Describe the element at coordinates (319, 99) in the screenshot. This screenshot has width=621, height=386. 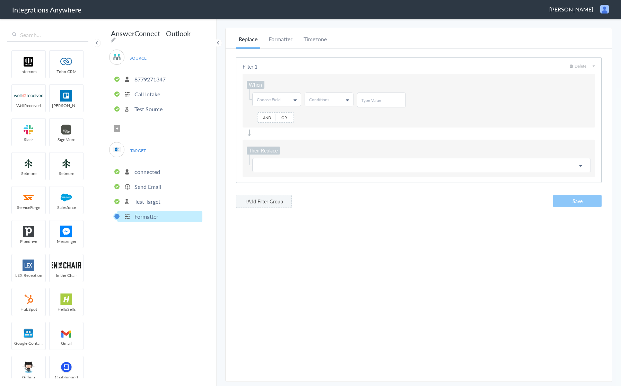
I see `span: Conditions` at that location.